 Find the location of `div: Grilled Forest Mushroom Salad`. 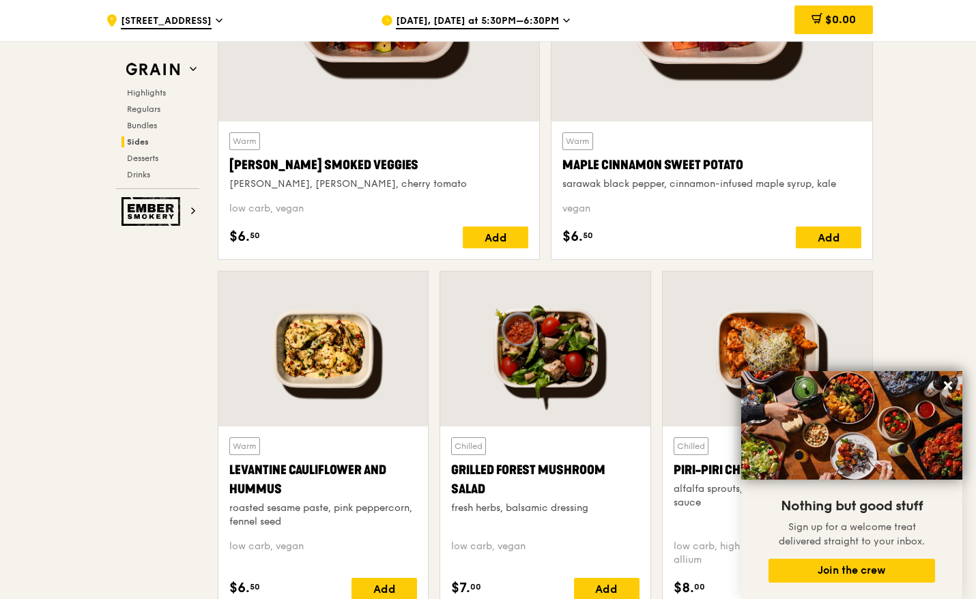

div: Grilled Forest Mushroom Salad is located at coordinates (545, 480).